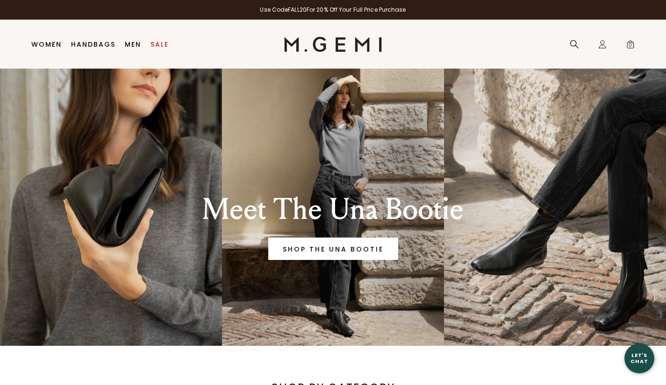 The height and width of the screenshot is (385, 666). What do you see at coordinates (46, 44) in the screenshot?
I see `a: Women` at bounding box center [46, 44].